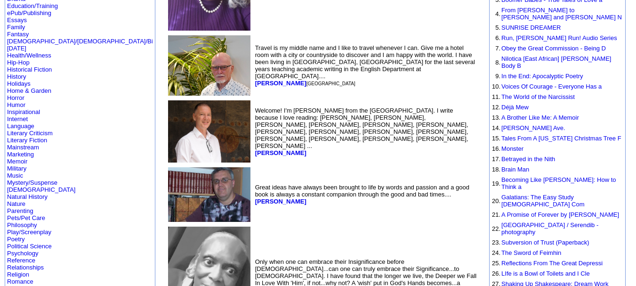 This screenshot has width=636, height=286. Describe the element at coordinates (496, 86) in the screenshot. I see `font: 10.` at that location.